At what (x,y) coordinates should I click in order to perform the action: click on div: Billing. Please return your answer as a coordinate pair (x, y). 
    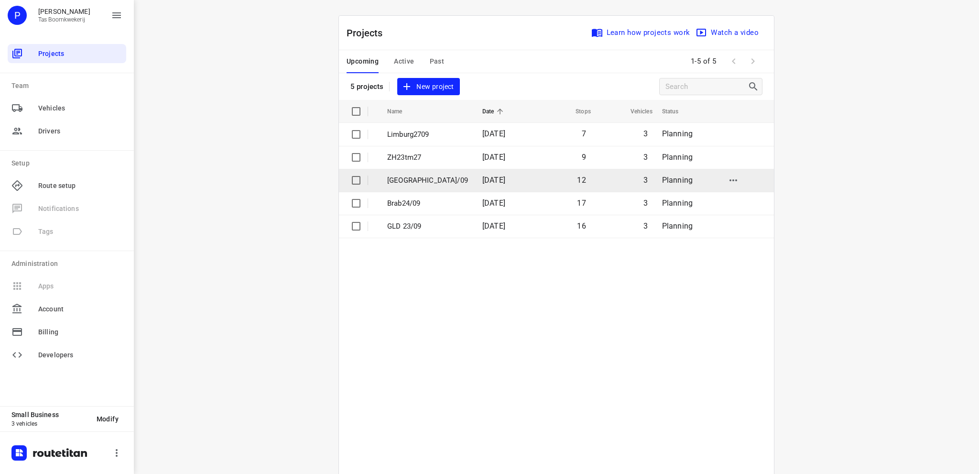
    Looking at the image, I should click on (67, 332).